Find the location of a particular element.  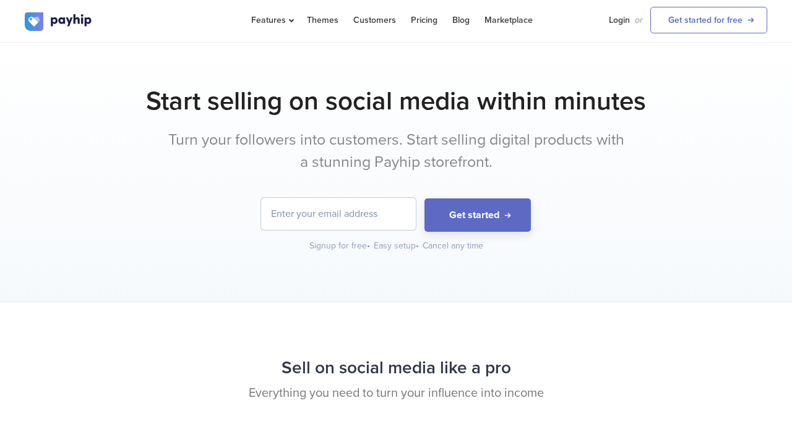

div: Signup for free is located at coordinates (340, 246).